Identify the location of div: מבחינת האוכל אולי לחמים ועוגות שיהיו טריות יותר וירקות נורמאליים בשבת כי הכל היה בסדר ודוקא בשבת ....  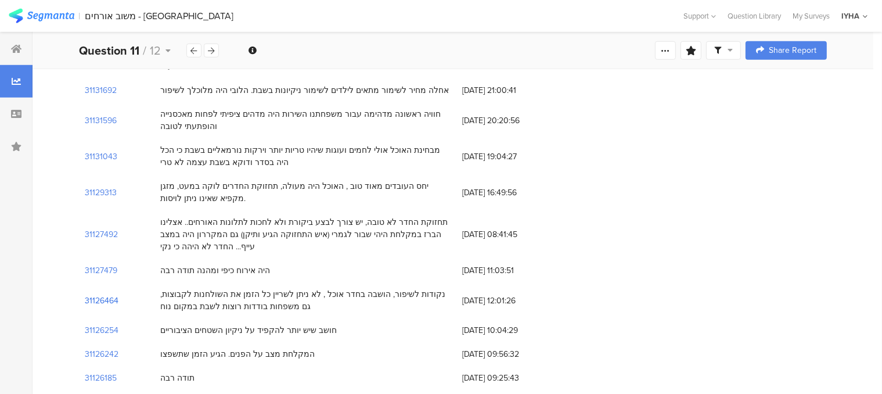
(305, 156).